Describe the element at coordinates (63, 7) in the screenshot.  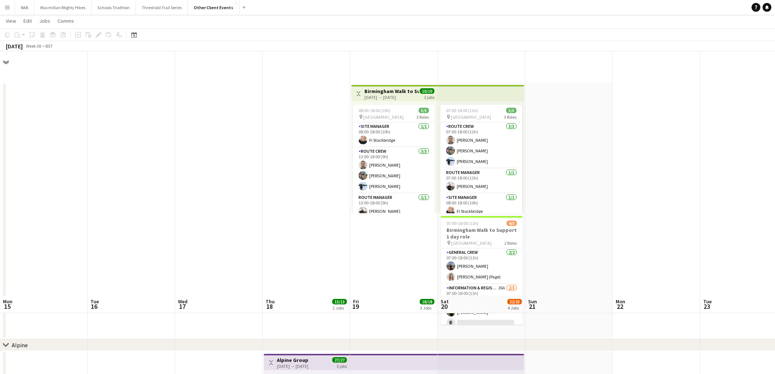
I see `button: Macmillan Mighty Hikes` at that location.